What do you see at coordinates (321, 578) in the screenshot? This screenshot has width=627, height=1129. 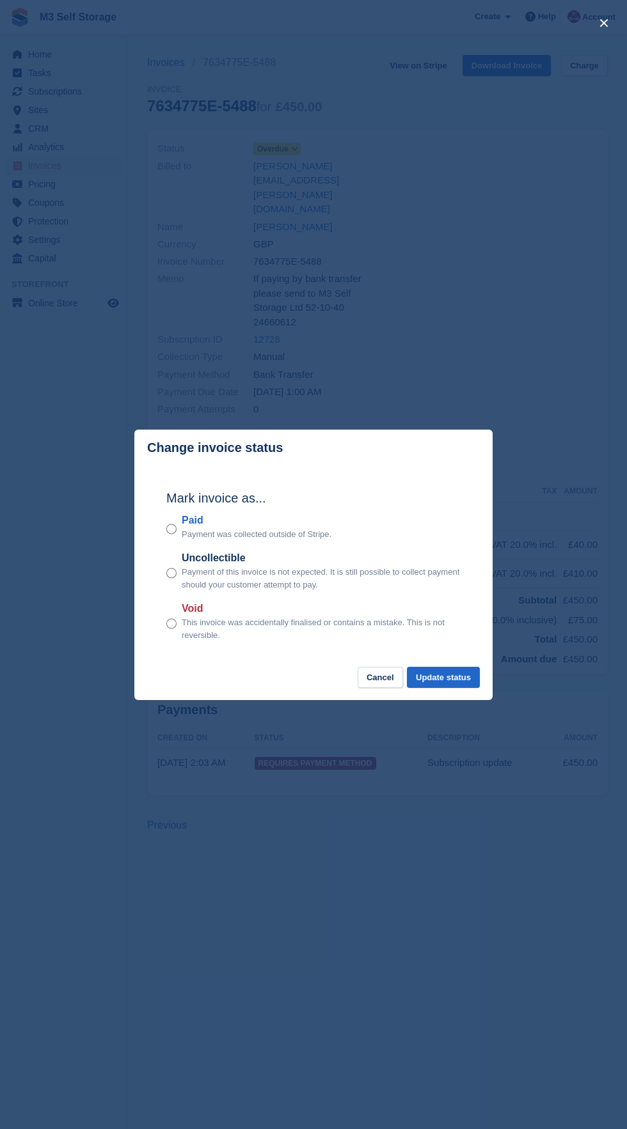 I see `p: Payment of this invoice is not expected. It is still possible to collect payment should your cust...` at bounding box center [321, 578].